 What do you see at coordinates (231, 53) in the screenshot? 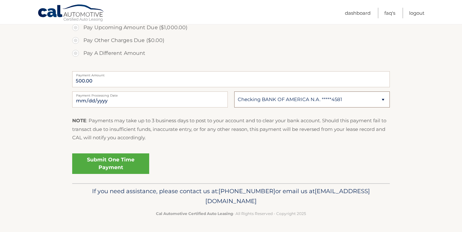
I see `label: Pay A Different Amount` at bounding box center [231, 53].